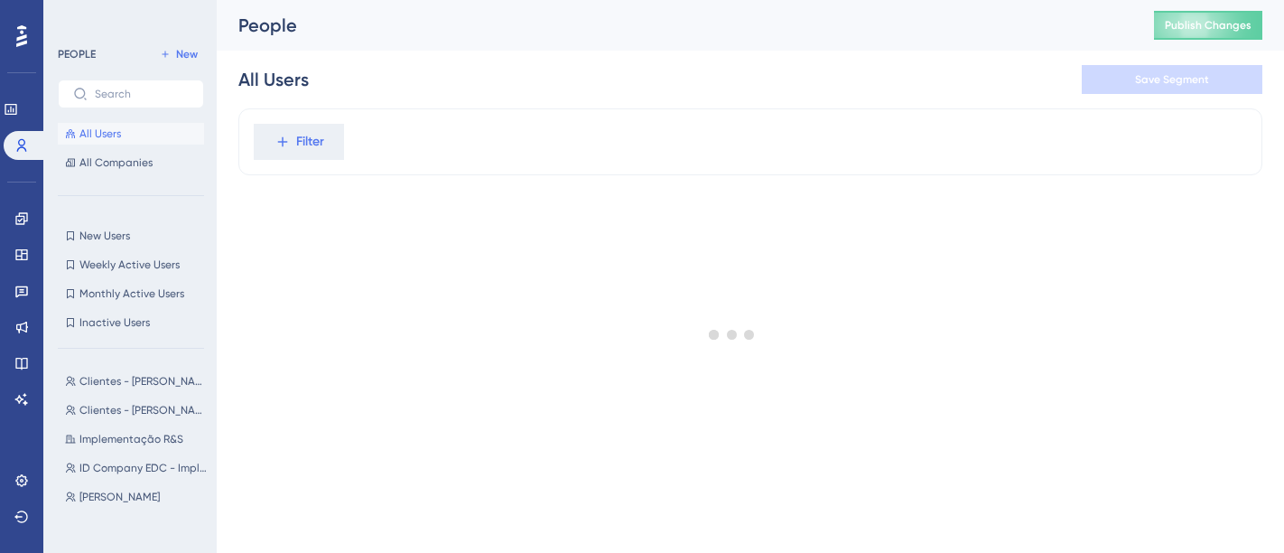 The width and height of the screenshot is (1284, 553). What do you see at coordinates (179, 54) in the screenshot?
I see `button: New` at bounding box center [179, 54].